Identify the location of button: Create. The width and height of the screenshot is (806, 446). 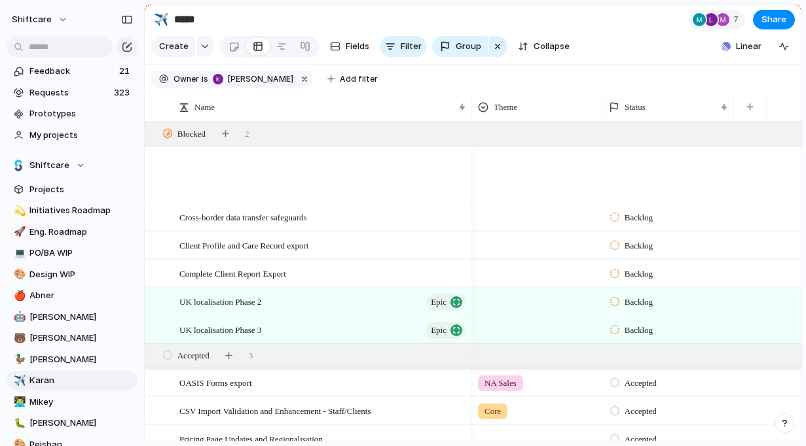
(173, 46).